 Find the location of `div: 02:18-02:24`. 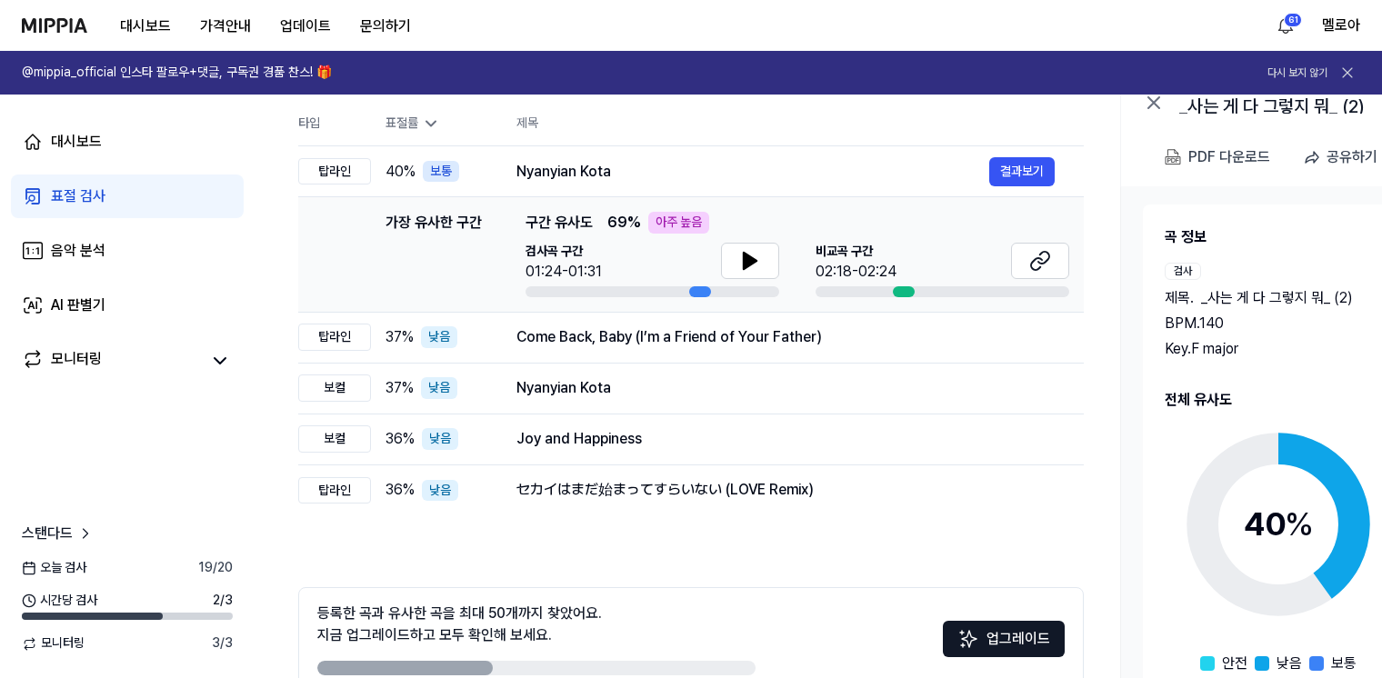

div: 02:18-02:24 is located at coordinates (856, 272).